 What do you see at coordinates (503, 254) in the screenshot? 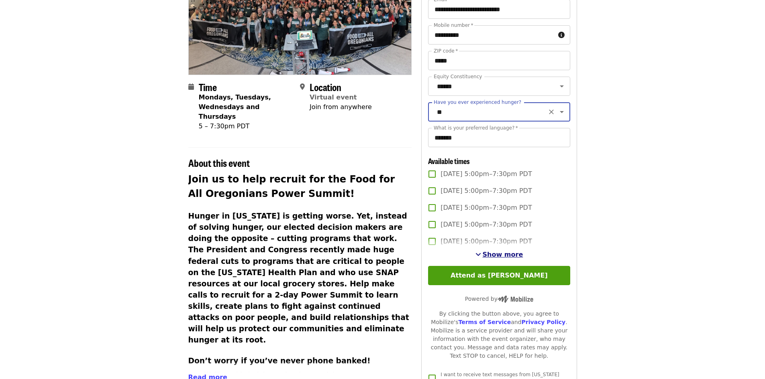
I see `span: Show more` at bounding box center [503, 254].